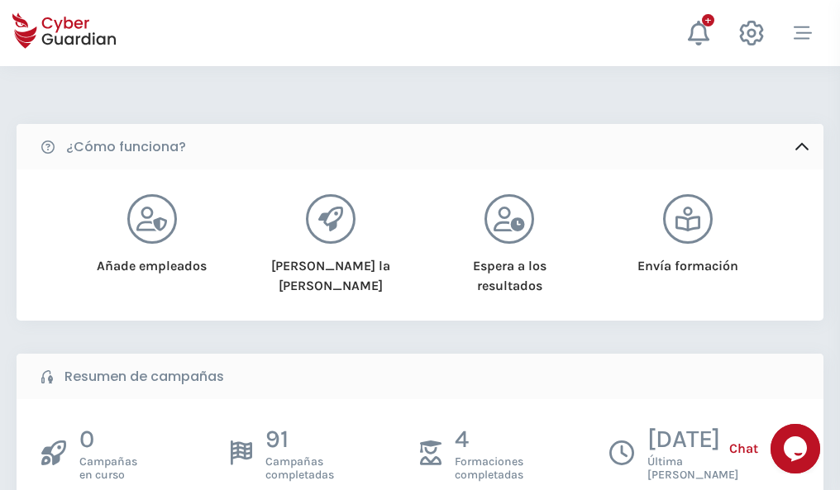 This screenshot has width=840, height=490. I want to click on span: Chat, so click(743, 449).